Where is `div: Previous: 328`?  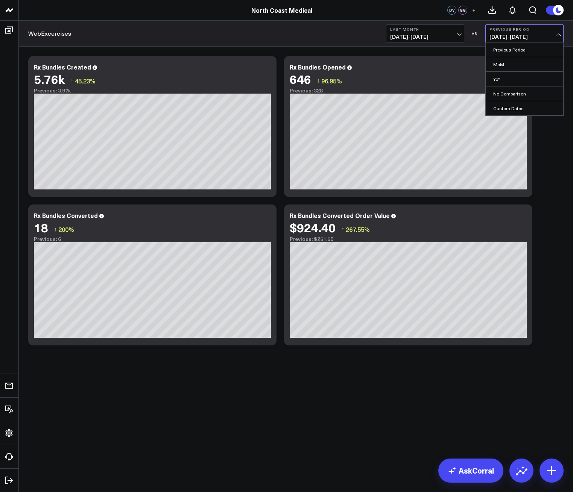
div: Previous: 328 is located at coordinates (408, 91).